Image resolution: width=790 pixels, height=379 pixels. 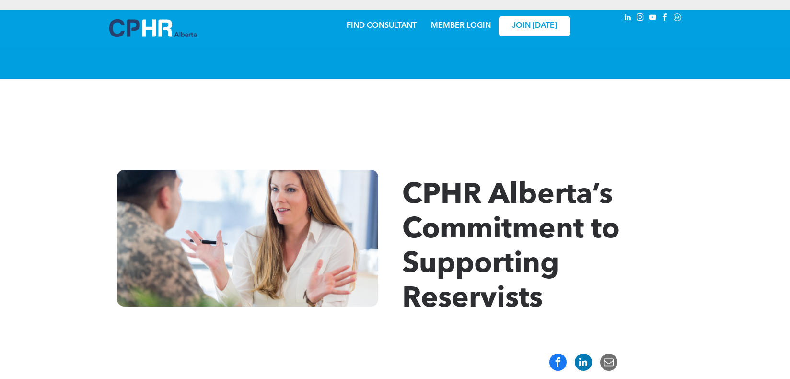 I want to click on a: MEMBER LOGIN, so click(x=461, y=26).